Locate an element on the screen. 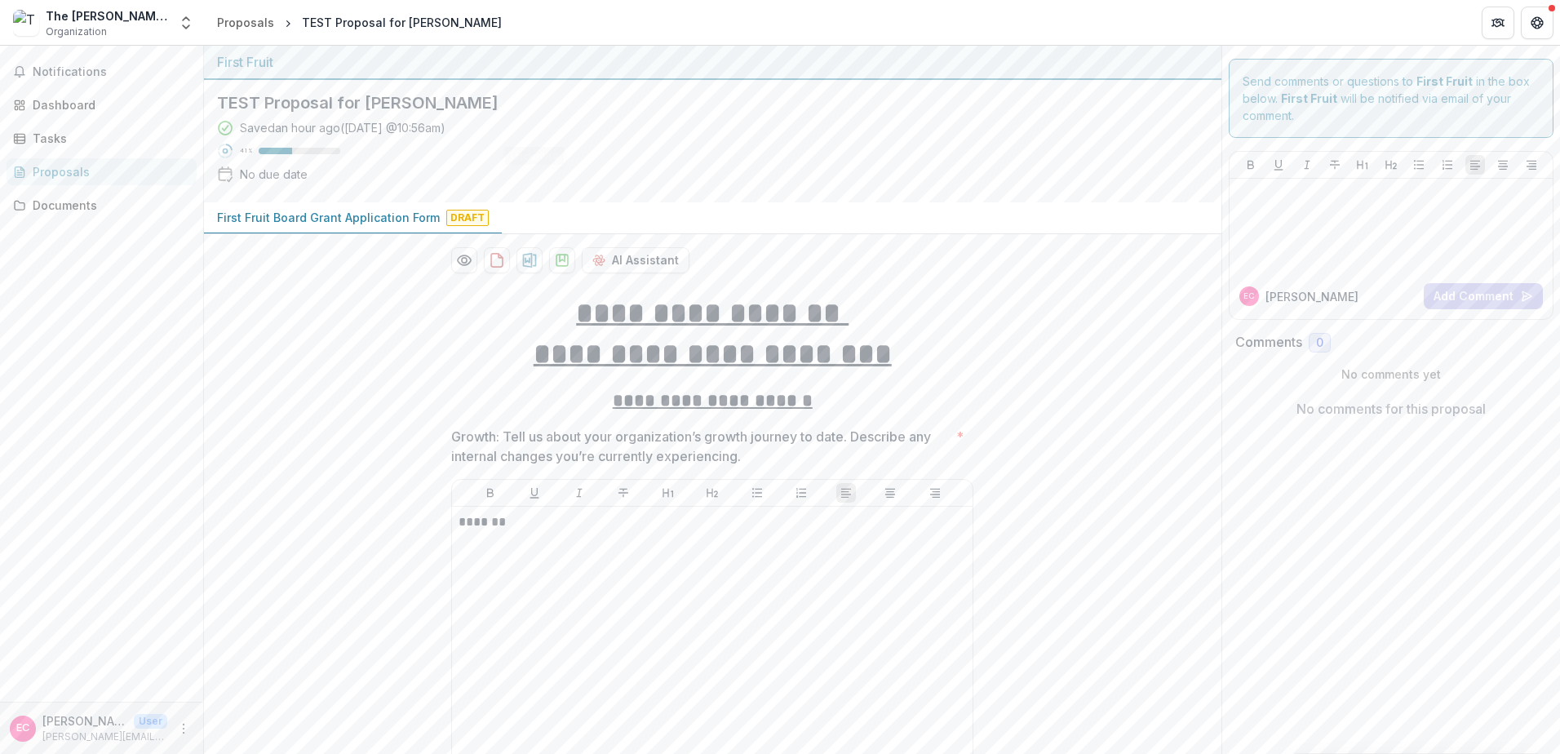  h2: Comments is located at coordinates (1269, 342).